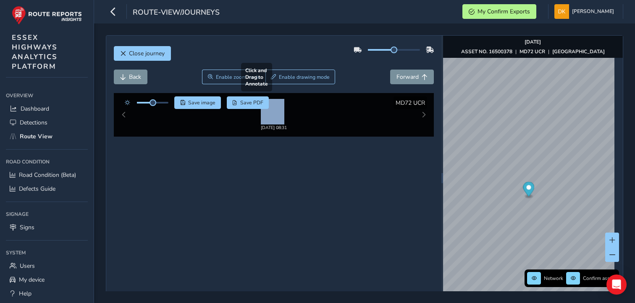  What do you see at coordinates (238, 77) in the screenshot?
I see `span: Enable zoom mode` at bounding box center [238, 77].